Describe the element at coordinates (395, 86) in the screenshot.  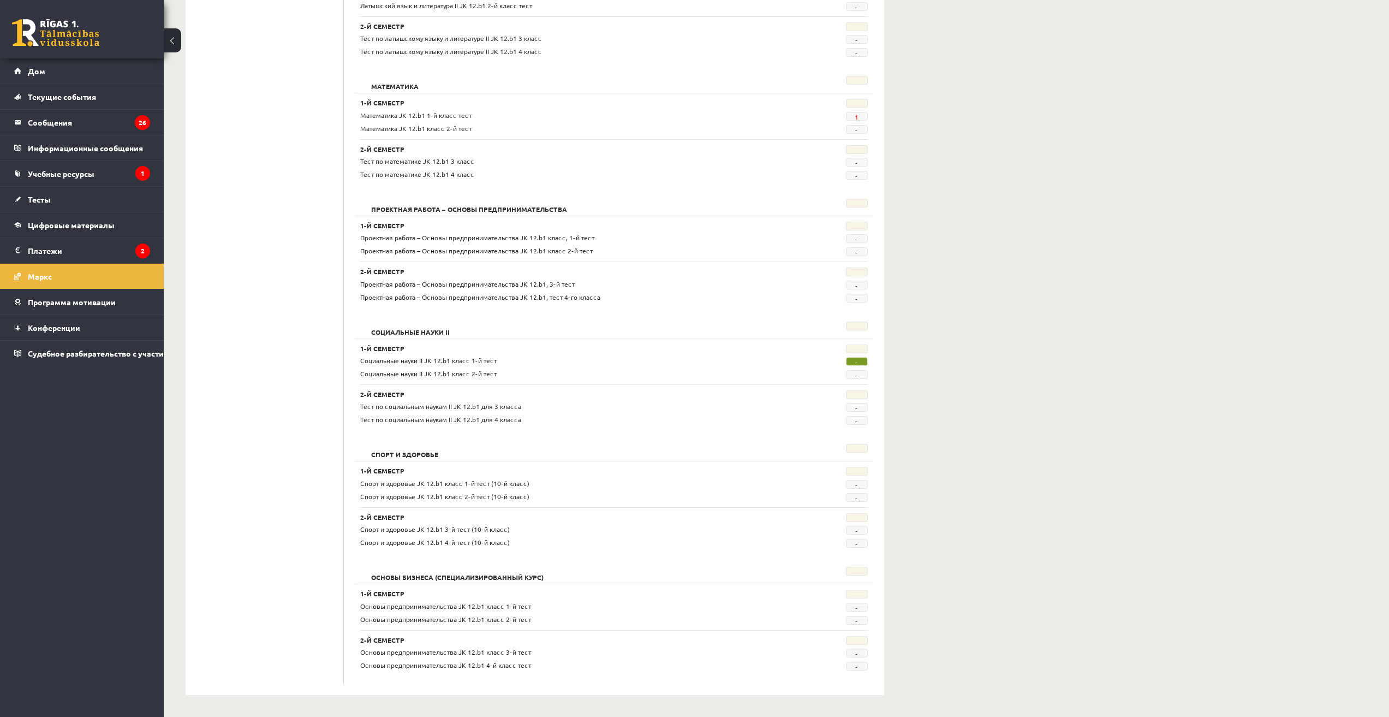
I see `font: Математика` at that location.